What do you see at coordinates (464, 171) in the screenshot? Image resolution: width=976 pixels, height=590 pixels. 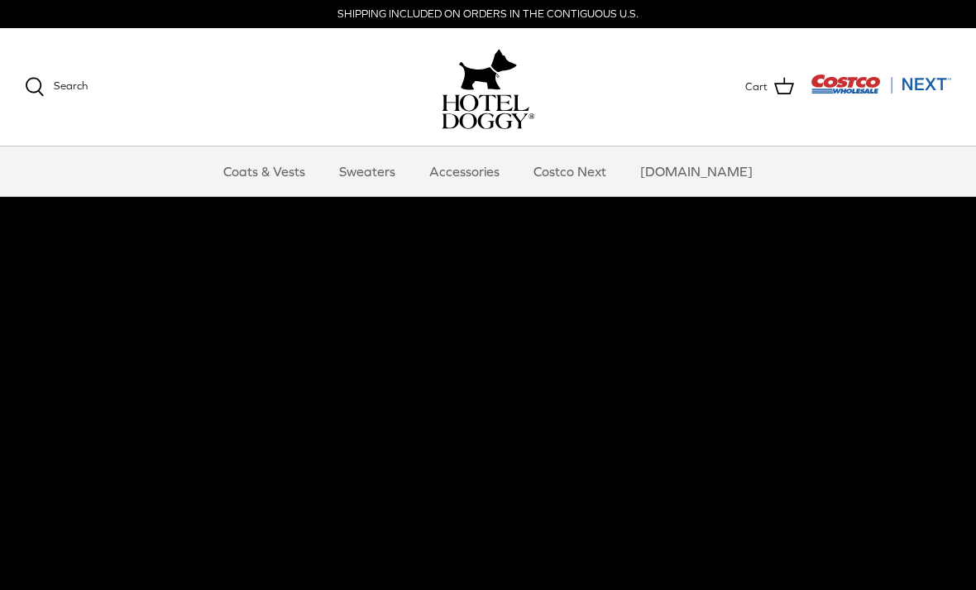 I see `a: Accessories` at bounding box center [464, 171].